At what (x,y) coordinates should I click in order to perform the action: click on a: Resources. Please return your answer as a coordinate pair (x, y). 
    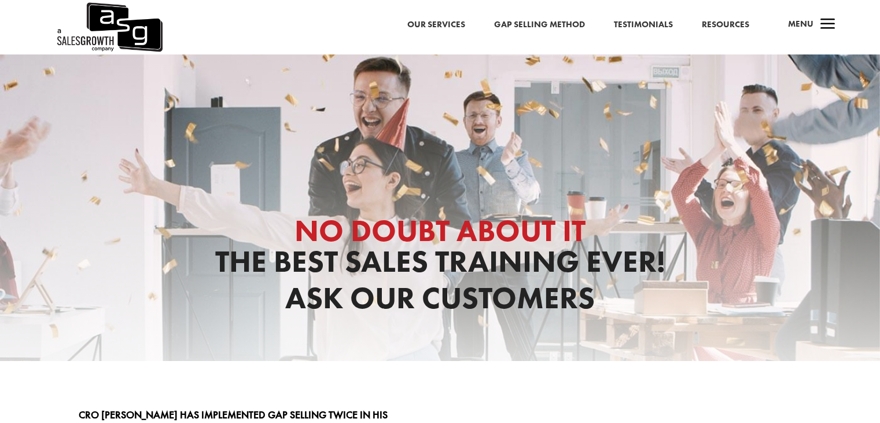
    Looking at the image, I should click on (726, 25).